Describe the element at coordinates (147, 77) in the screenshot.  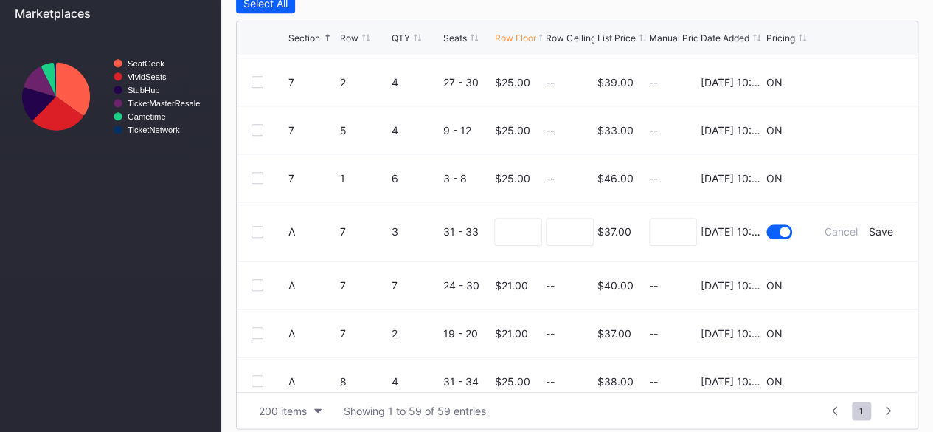
I see `text: VividSeats` at that location.